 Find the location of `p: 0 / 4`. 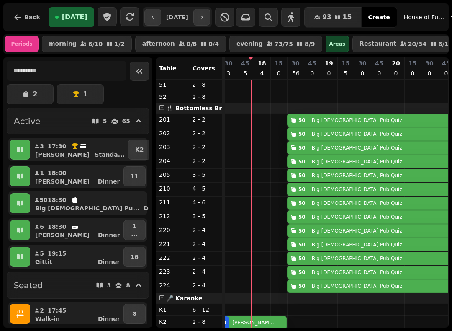

p: 0 / 4 is located at coordinates (214, 44).